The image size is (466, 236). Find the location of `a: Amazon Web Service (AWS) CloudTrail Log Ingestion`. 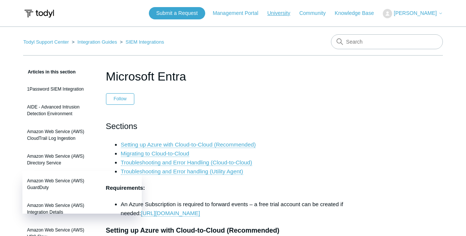

a: Amazon Web Service (AWS) CloudTrail Log Ingestion is located at coordinates (59, 135).